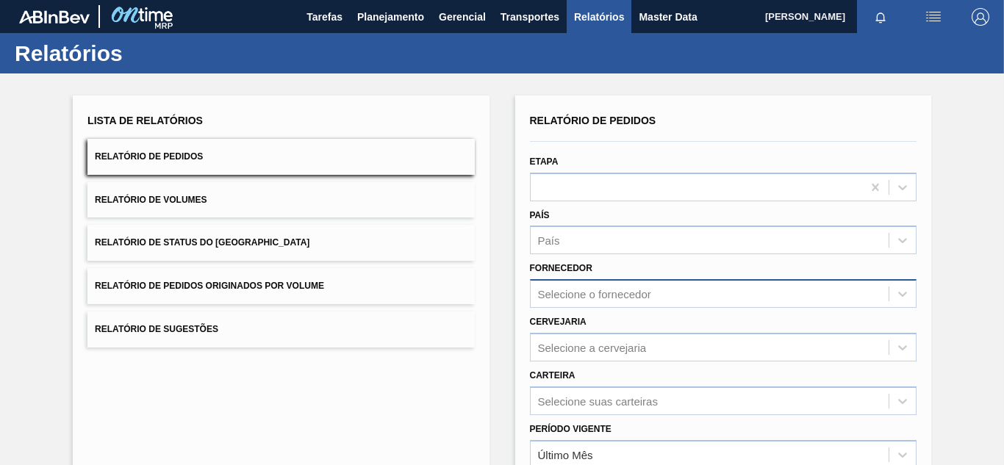 This screenshot has width=1004, height=465. What do you see at coordinates (324, 17) in the screenshot?
I see `span: Tarefas` at bounding box center [324, 17].